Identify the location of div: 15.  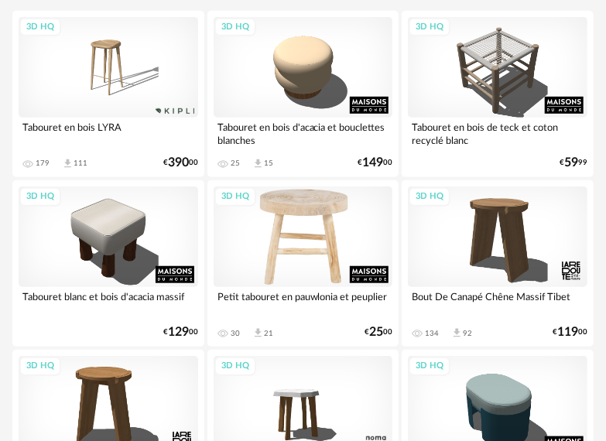
(269, 163).